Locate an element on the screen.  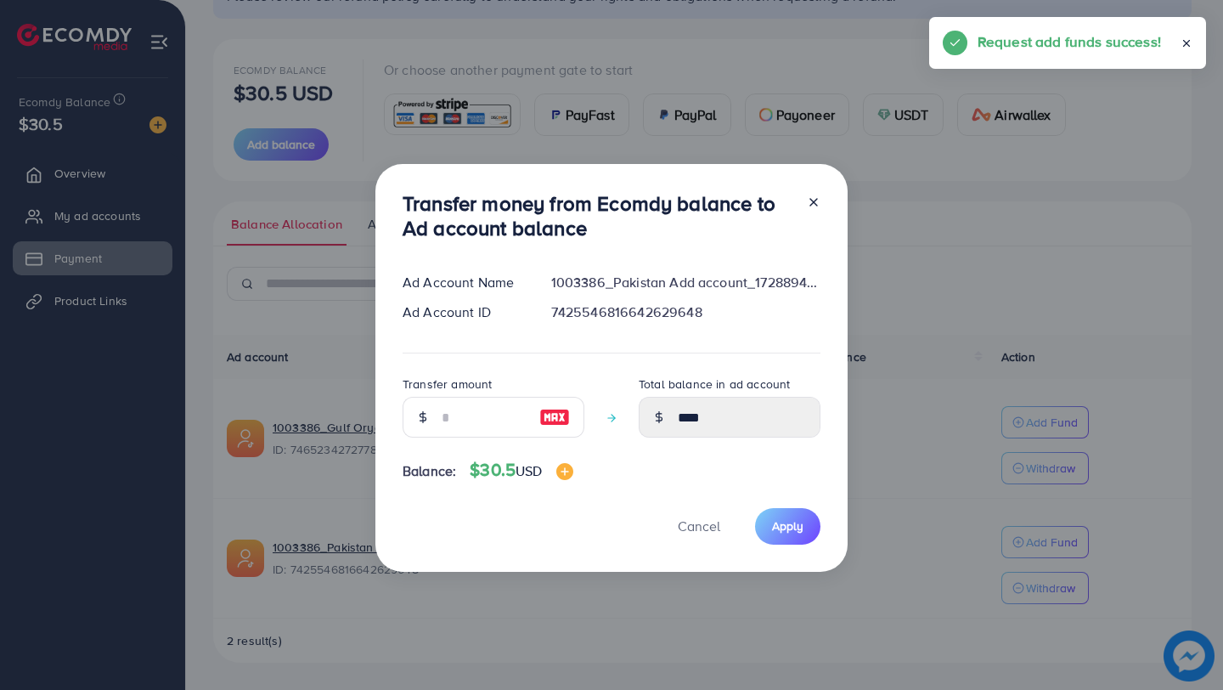
label: Transfer amount is located at coordinates (447, 384).